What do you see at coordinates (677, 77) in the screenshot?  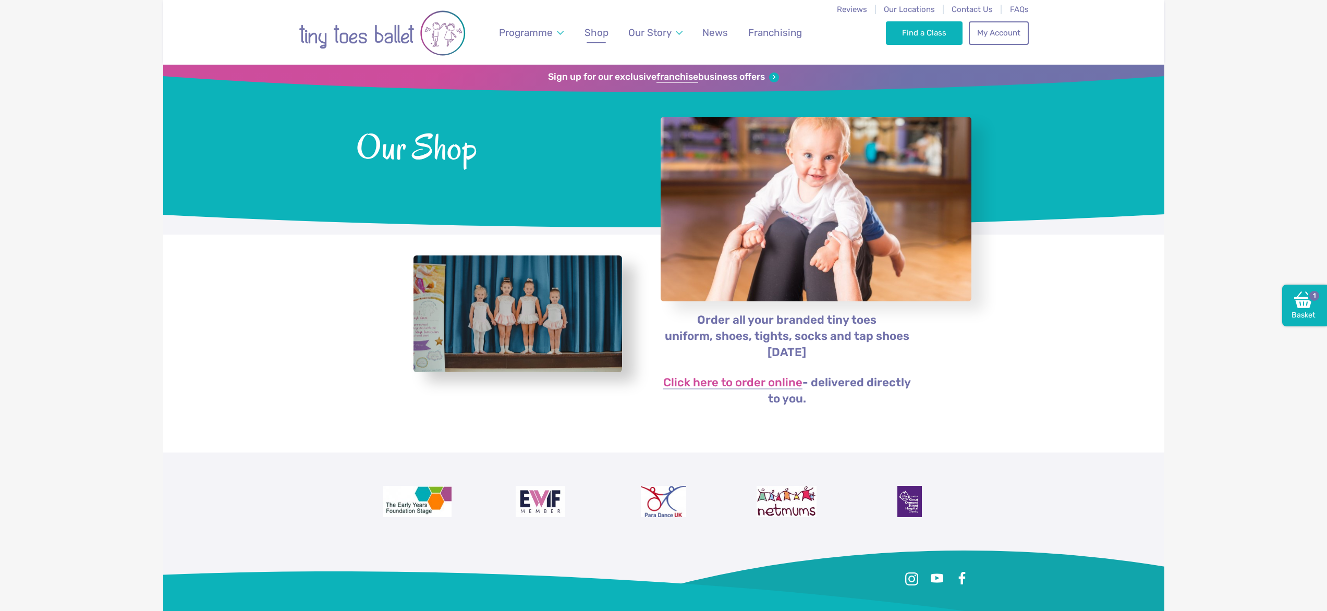 I see `strong: franchise` at bounding box center [677, 77].